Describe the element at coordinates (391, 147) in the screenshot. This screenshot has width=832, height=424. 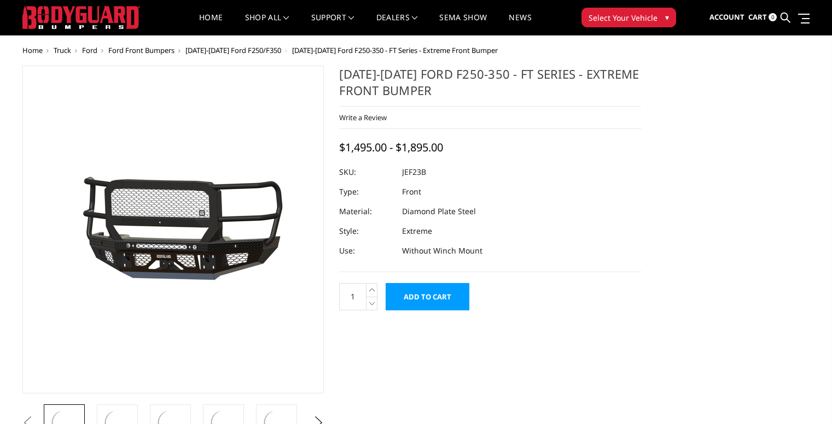
I see `span: $1,495.00 - $1,895.00` at that location.